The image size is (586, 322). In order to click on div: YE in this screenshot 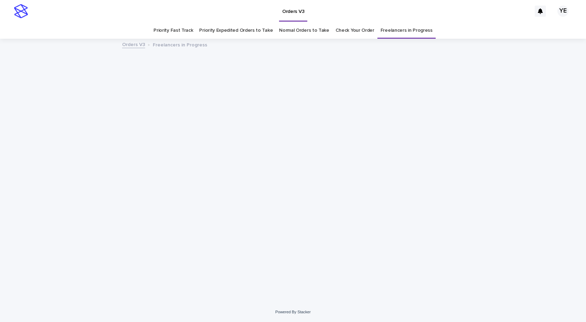, I will do `click(563, 11)`.